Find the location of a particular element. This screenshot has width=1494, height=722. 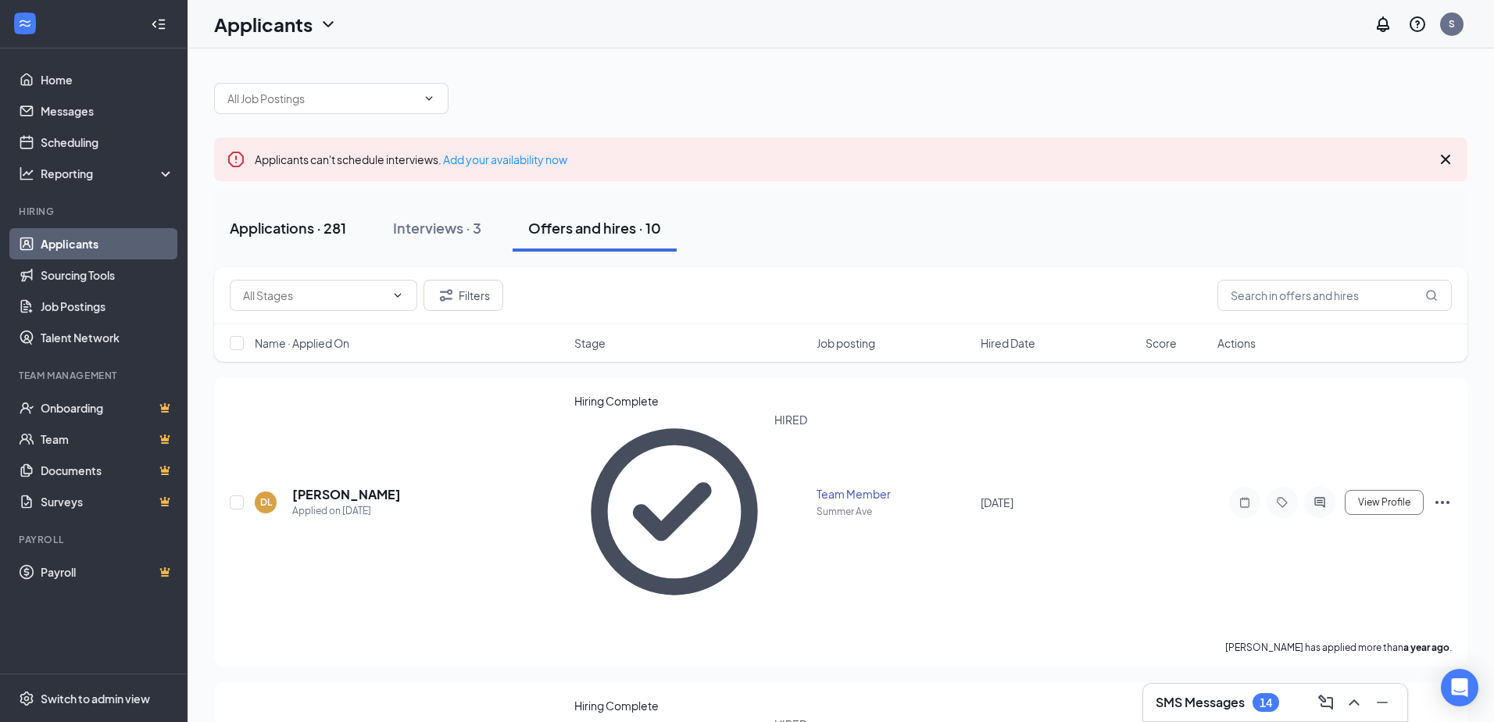

button: Filter Filters is located at coordinates (463, 295).